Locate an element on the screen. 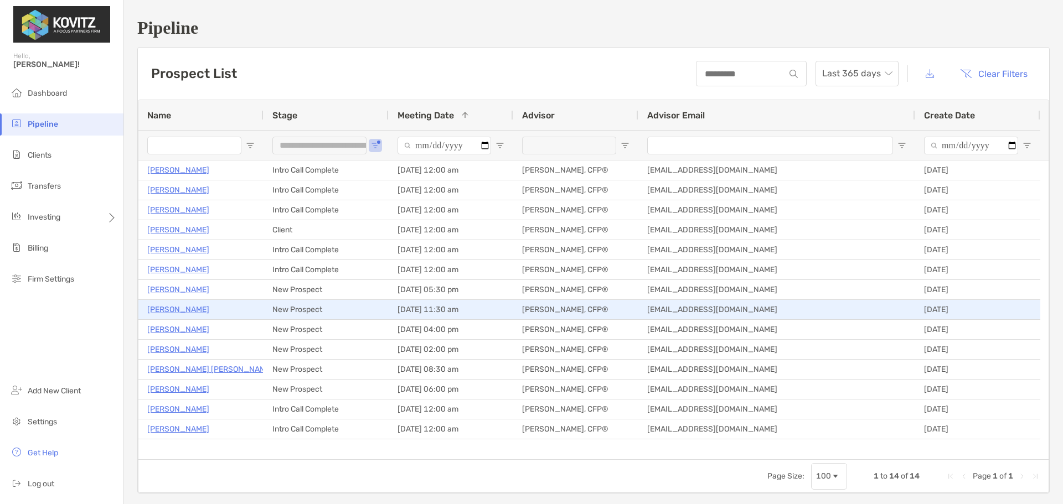 Image resolution: width=1063 pixels, height=504 pixels. input: Create Date Filter Input is located at coordinates (971, 146).